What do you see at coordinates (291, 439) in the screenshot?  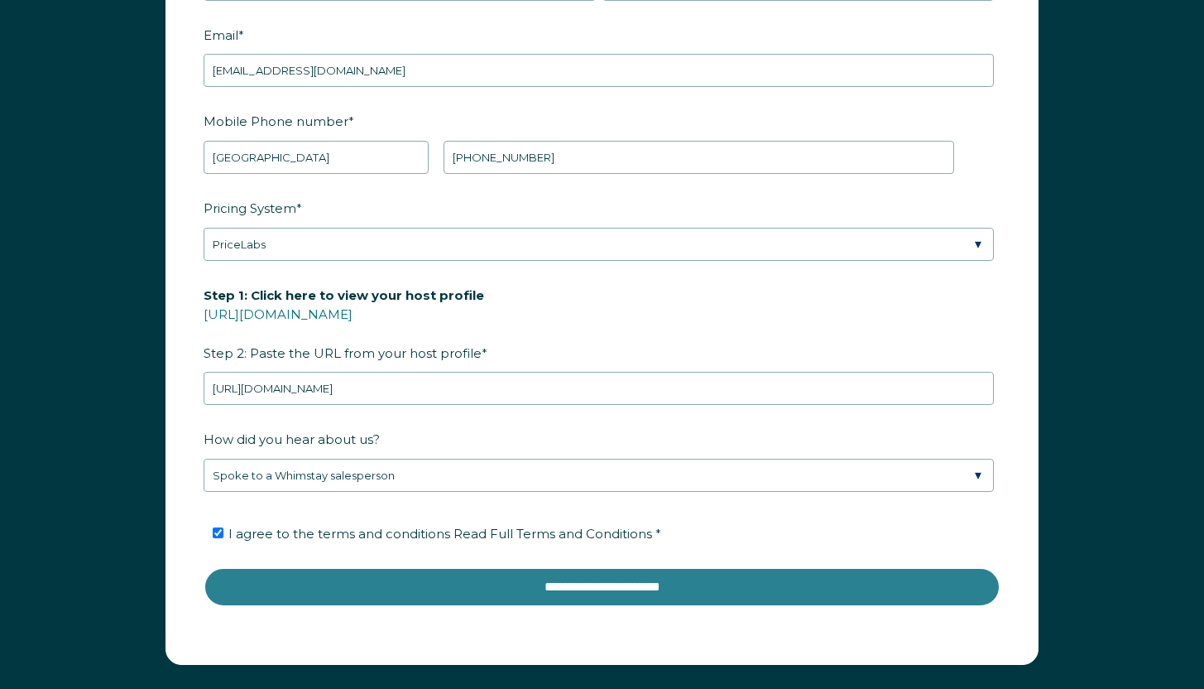 I see `span: How did you hear about us?` at bounding box center [291, 439].